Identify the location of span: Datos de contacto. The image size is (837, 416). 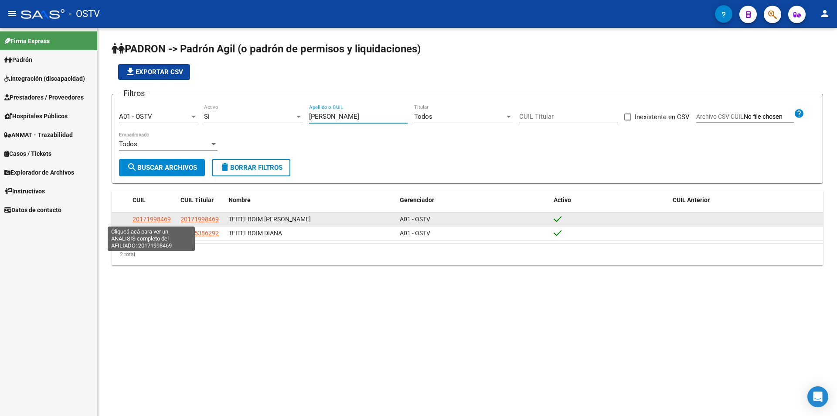
(33, 210).